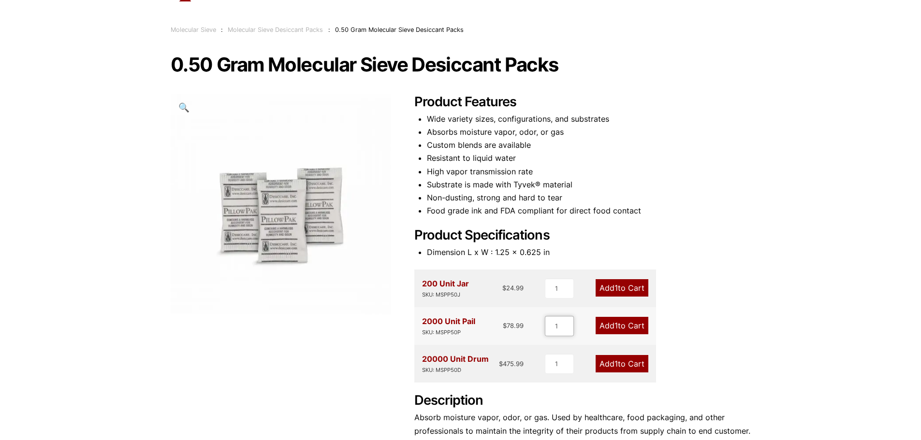 The image size is (921, 440). What do you see at coordinates (455, 370) in the screenshot?
I see `div: SKU: MSPP50D` at bounding box center [455, 370].